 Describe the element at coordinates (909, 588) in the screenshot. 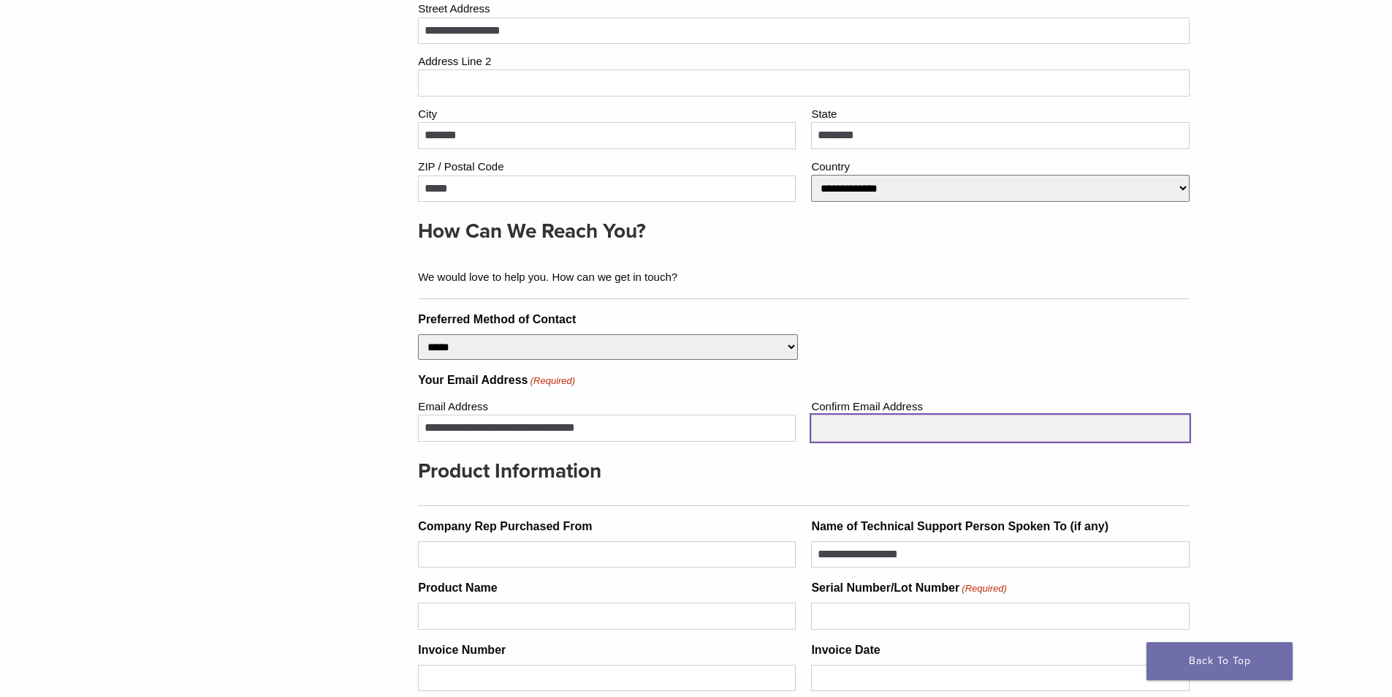

I see `label: Serial Number/Lot Number` at that location.